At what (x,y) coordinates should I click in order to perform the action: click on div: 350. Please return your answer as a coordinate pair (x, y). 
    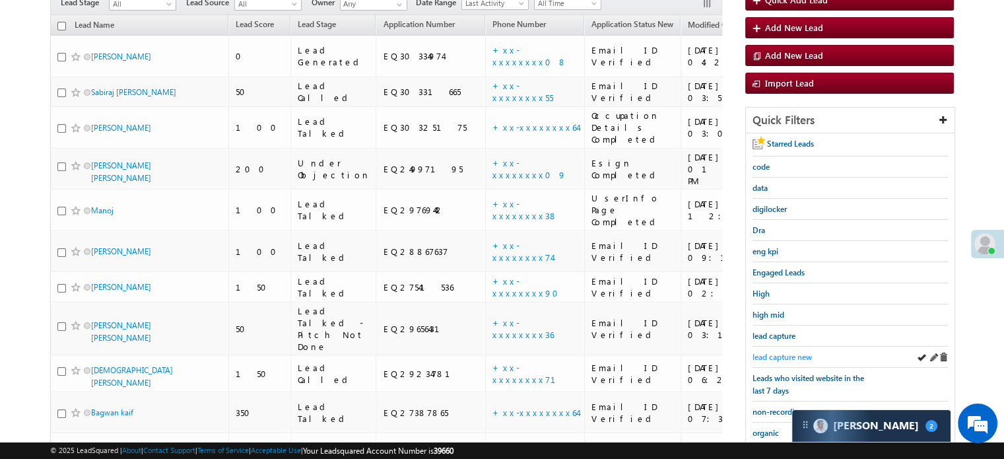
    Looking at the image, I should click on (260, 412).